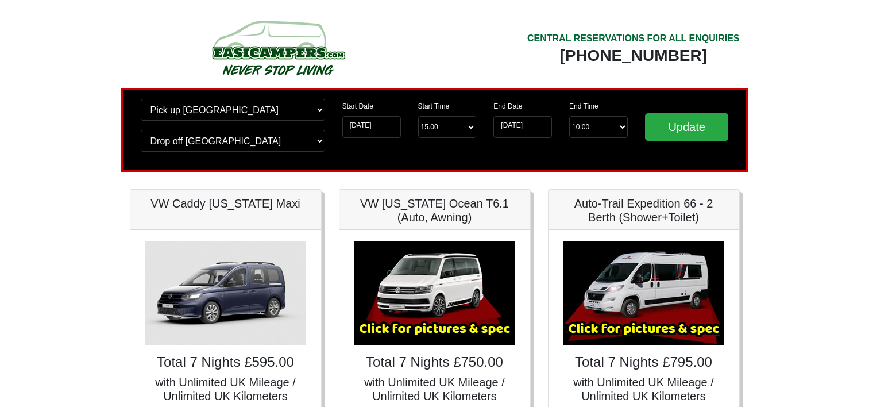  I want to click on label: End Time, so click(584, 106).